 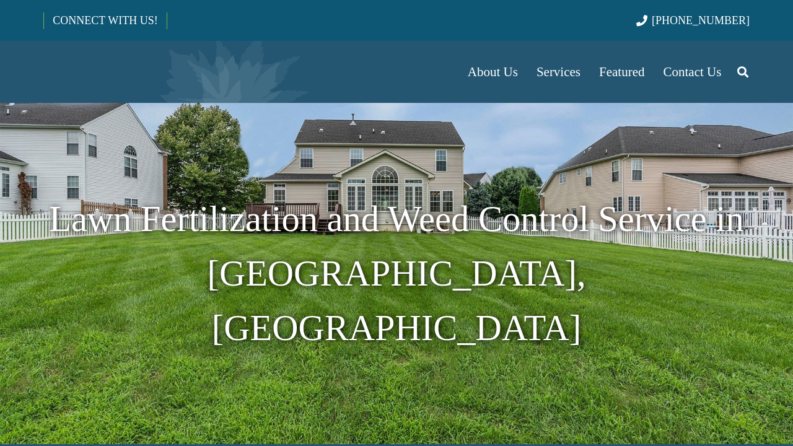 I want to click on a: Search, so click(x=743, y=72).